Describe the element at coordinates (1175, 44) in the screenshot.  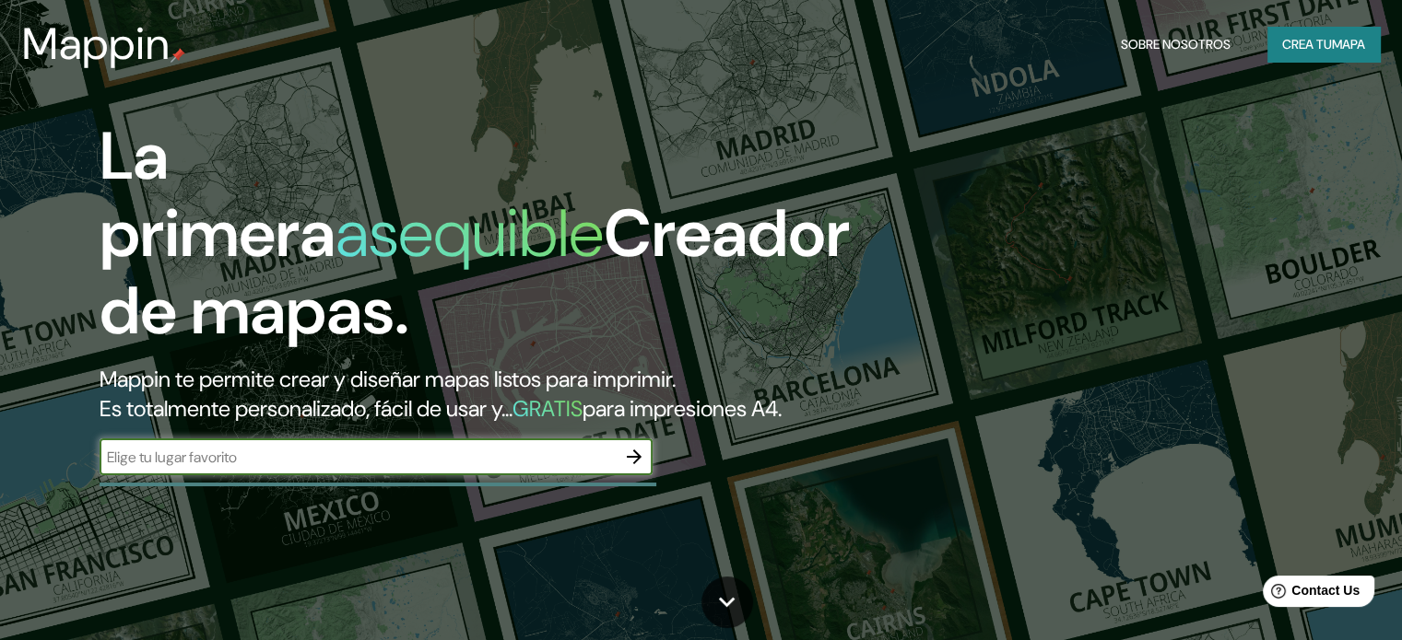
I see `button: Sobre nosotros` at that location.